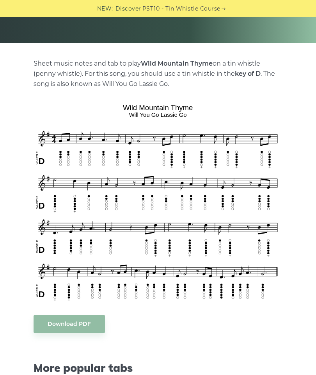 This screenshot has width=316, height=375. Describe the element at coordinates (248, 73) in the screenshot. I see `strong: key of D` at that location.